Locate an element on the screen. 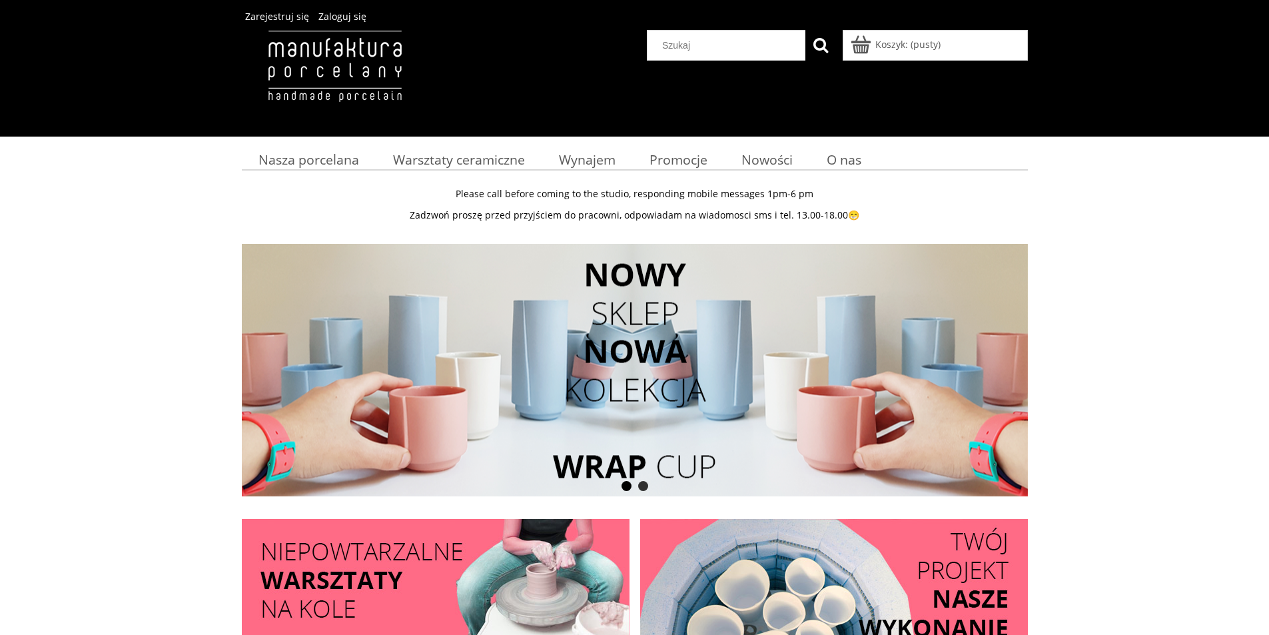  span: Promocje is located at coordinates (678, 159).